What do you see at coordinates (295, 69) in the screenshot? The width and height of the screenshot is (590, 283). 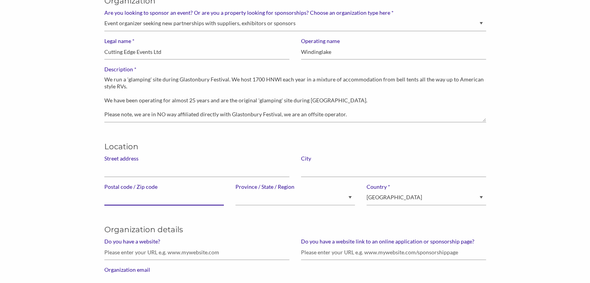 I see `label: Description` at bounding box center [295, 69].